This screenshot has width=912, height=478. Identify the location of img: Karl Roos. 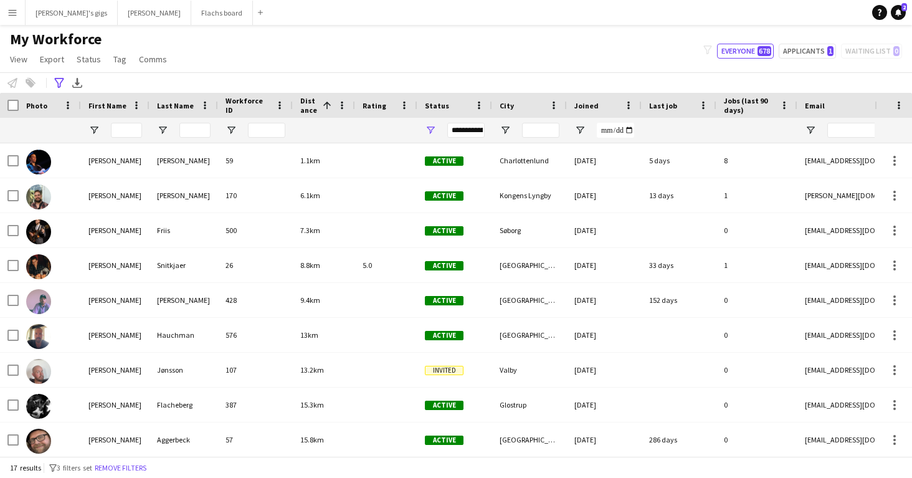
(39, 162).